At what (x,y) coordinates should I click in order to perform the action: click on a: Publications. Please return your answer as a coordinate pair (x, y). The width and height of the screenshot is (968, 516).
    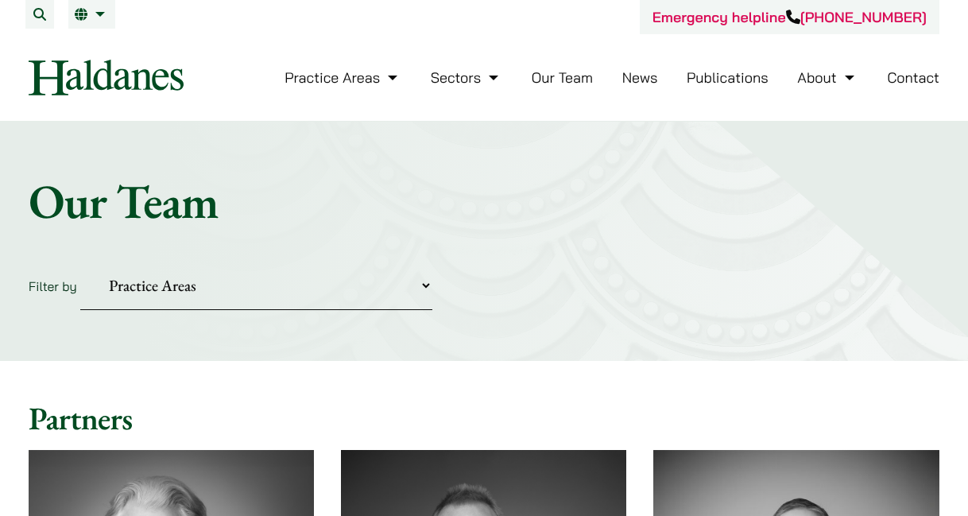
    Looking at the image, I should click on (728, 77).